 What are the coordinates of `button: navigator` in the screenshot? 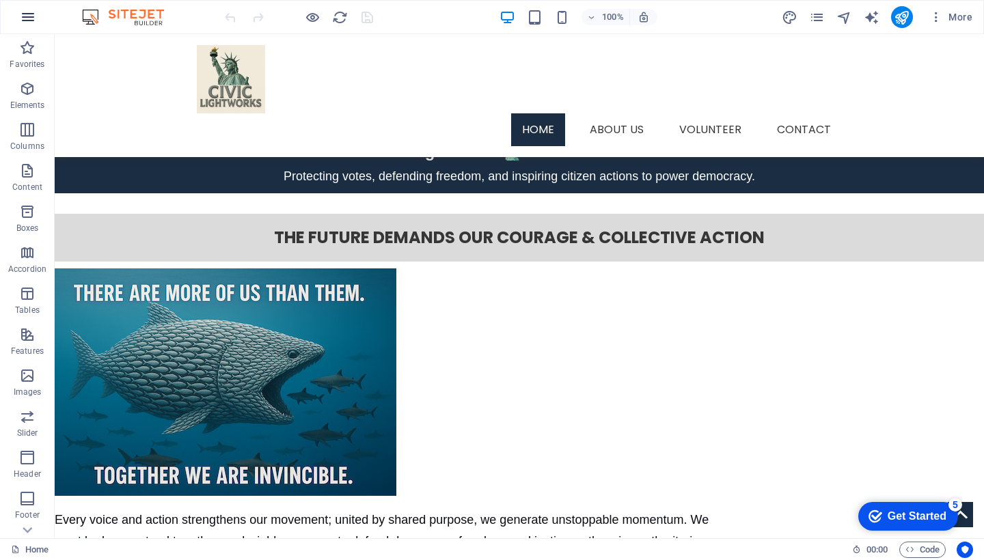 It's located at (844, 17).